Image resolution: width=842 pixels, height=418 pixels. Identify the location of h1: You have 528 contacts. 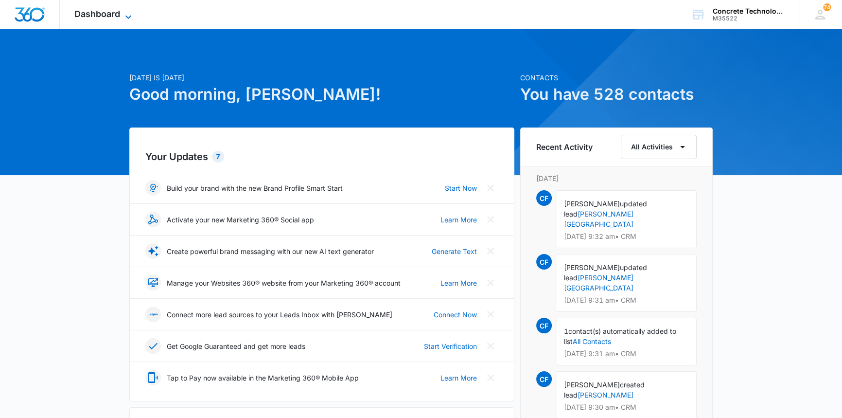
(617, 94).